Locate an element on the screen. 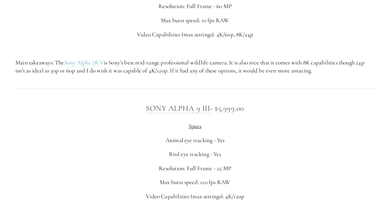 The image size is (390, 205). p: Main takeaways: The is Sony’s best mid-range professional wildlife camera. It is also nice that i... is located at coordinates (195, 67).